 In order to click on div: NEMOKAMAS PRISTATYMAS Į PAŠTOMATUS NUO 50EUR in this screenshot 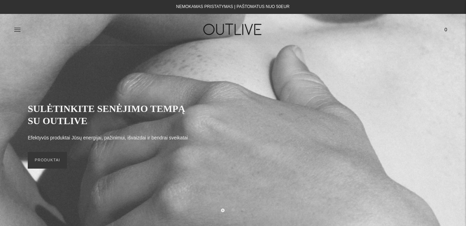, I will do `click(233, 7)`.